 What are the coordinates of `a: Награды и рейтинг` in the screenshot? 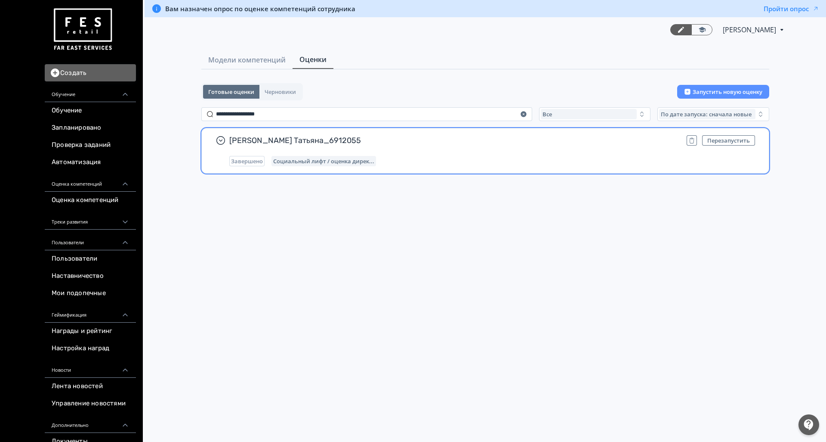 It's located at (90, 331).